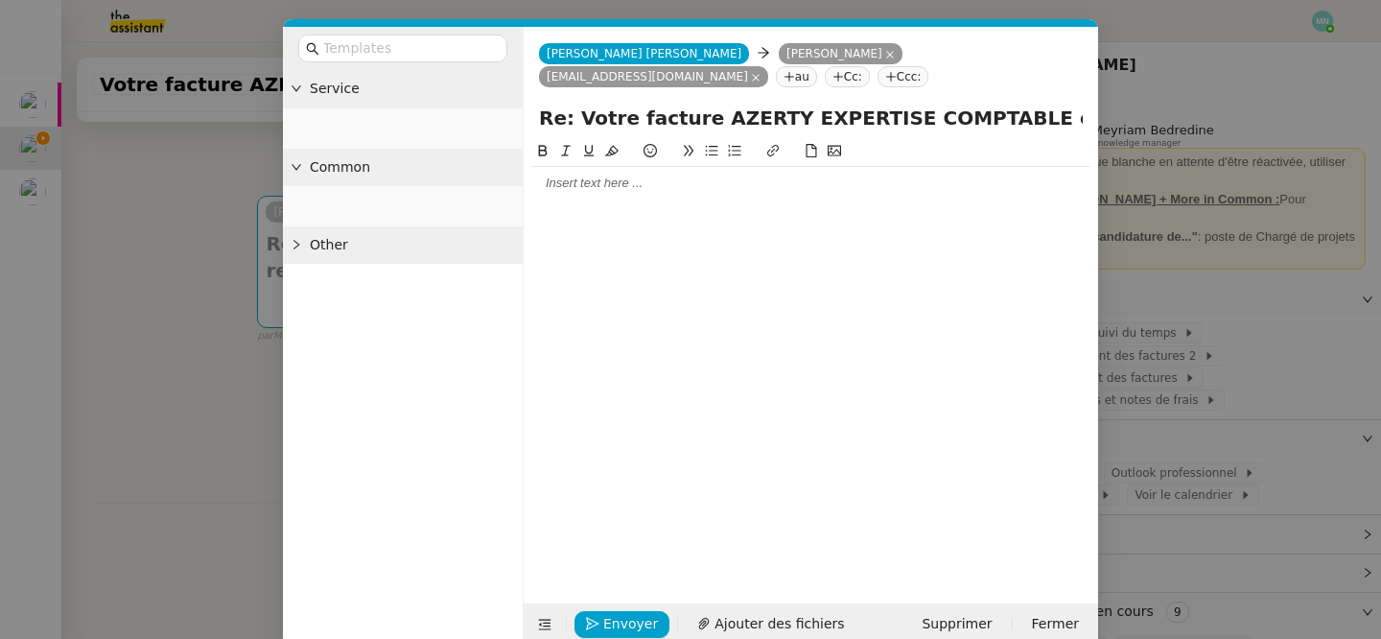  Describe the element at coordinates (796, 77) in the screenshot. I see `nz-tag: au` at that location.